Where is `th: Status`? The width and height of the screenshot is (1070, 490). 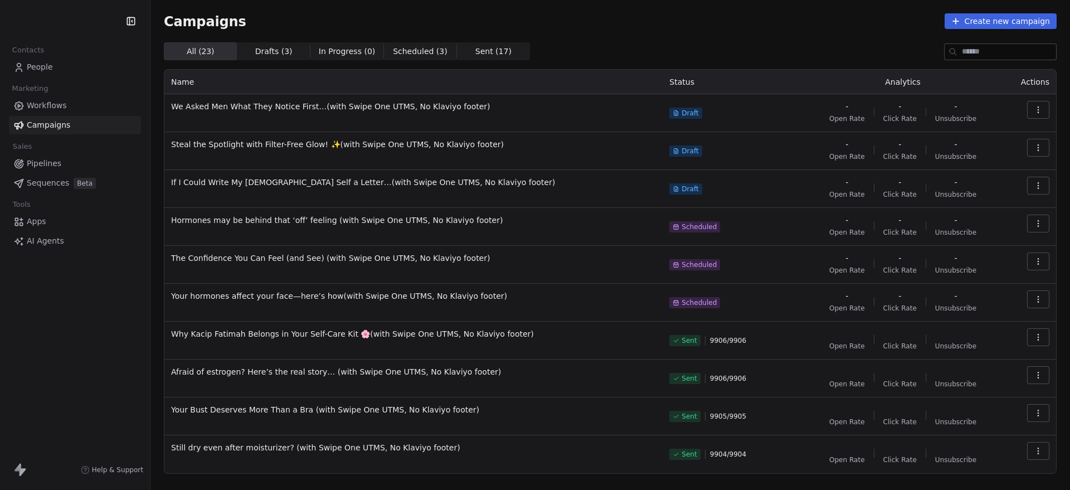 th: Status is located at coordinates (732, 82).